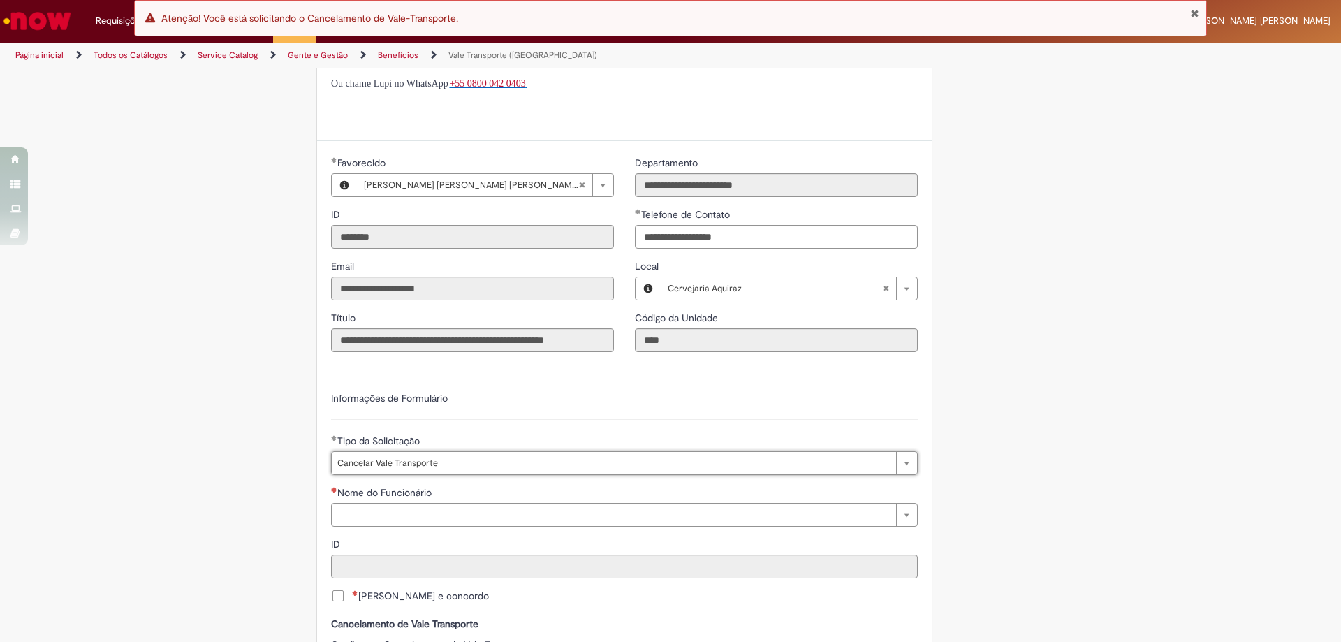 The width and height of the screenshot is (1341, 642). What do you see at coordinates (624, 515) in the screenshot?
I see `a: Limpar campo Nome do Funcionário` at bounding box center [624, 515].